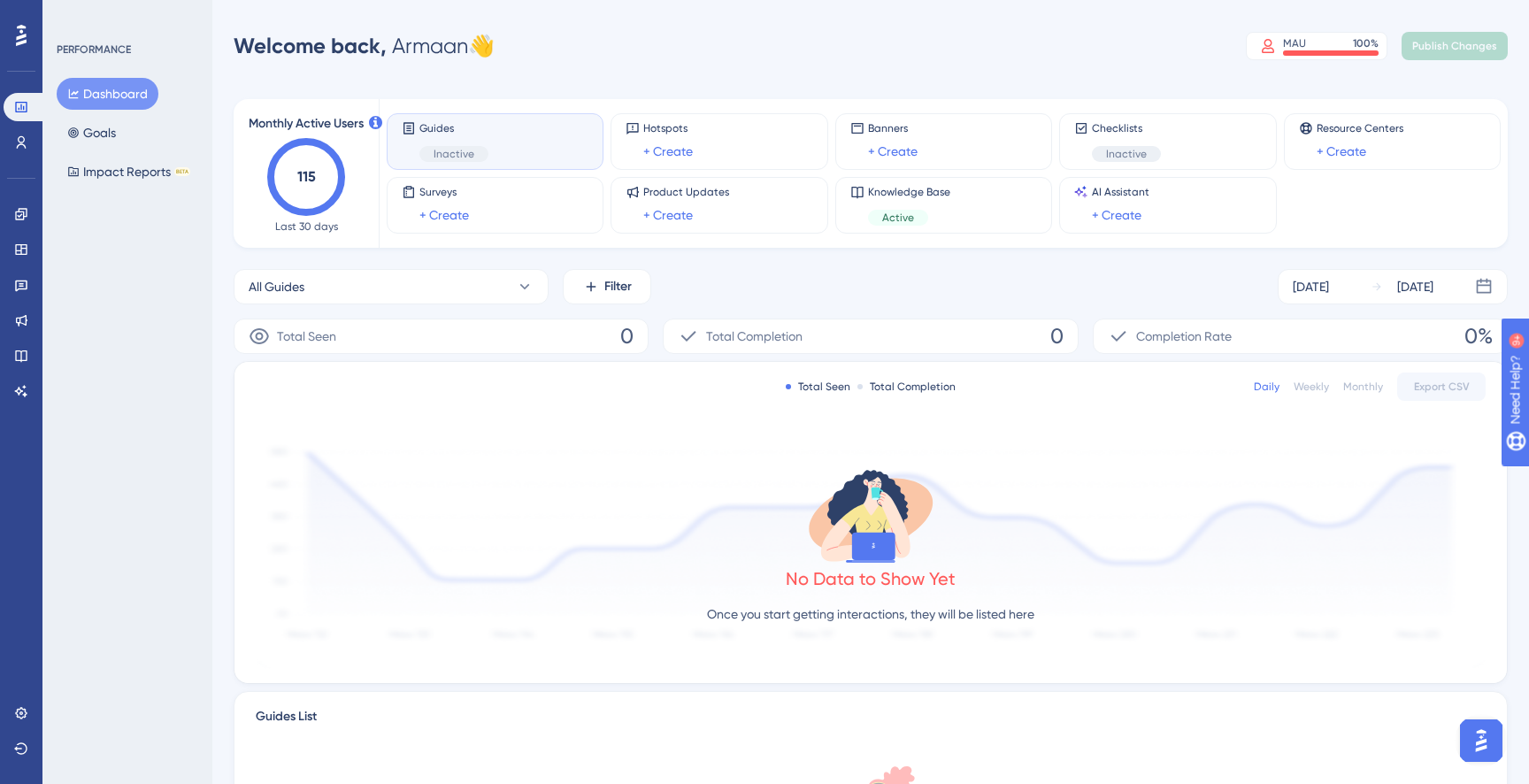 Image resolution: width=1529 pixels, height=784 pixels. Describe the element at coordinates (285, 721) in the screenshot. I see `span: Guides List` at that location.